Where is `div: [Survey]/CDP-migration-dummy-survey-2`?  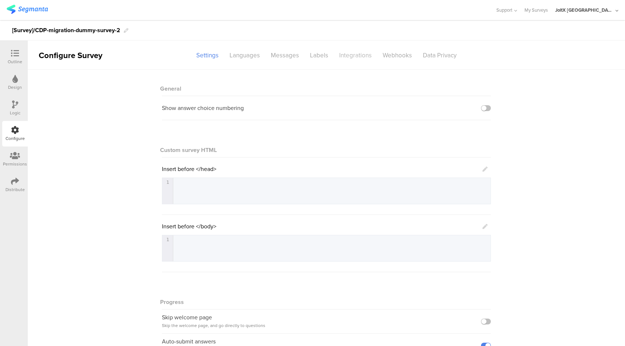
div: [Survey]/CDP-migration-dummy-survey-2 is located at coordinates (66, 30).